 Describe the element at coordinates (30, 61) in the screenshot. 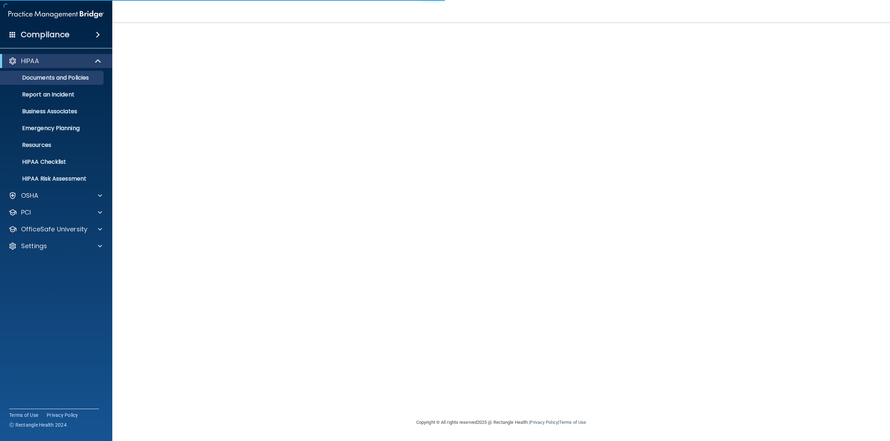

I see `p: HIPAA` at that location.